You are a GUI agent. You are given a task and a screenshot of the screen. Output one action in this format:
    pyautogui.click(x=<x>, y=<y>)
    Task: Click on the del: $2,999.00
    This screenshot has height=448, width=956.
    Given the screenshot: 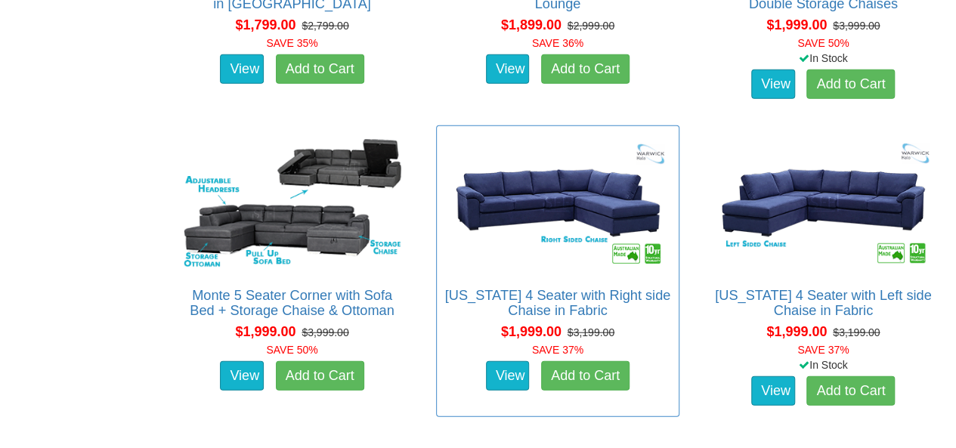 What is the action you would take?
    pyautogui.click(x=591, y=26)
    